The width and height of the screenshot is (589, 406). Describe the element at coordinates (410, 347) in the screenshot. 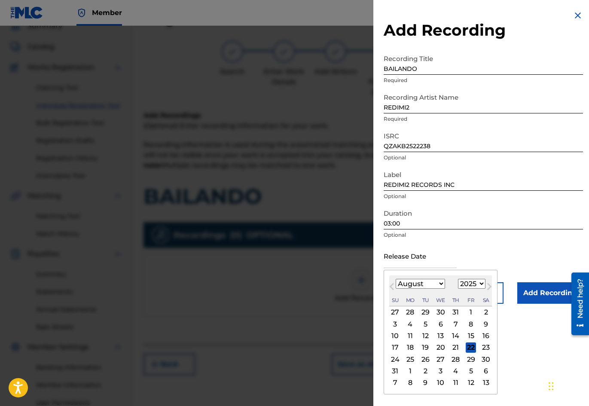

I see `div: Choose Monday, August 18th, 2025` at that location.